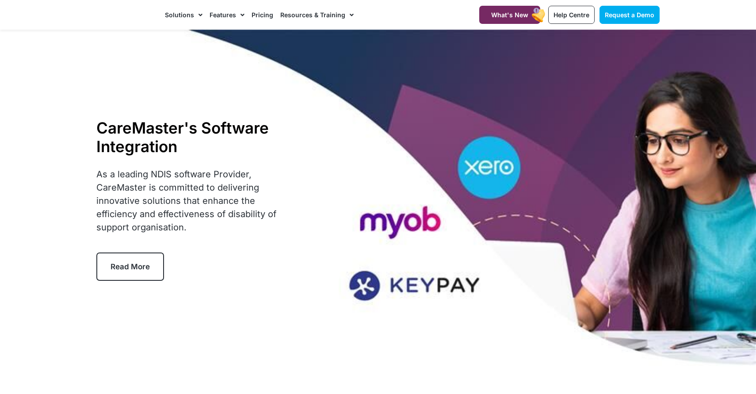 This screenshot has width=756, height=394. Describe the element at coordinates (126, 15) in the screenshot. I see `img: CareMaster Logo` at that location.